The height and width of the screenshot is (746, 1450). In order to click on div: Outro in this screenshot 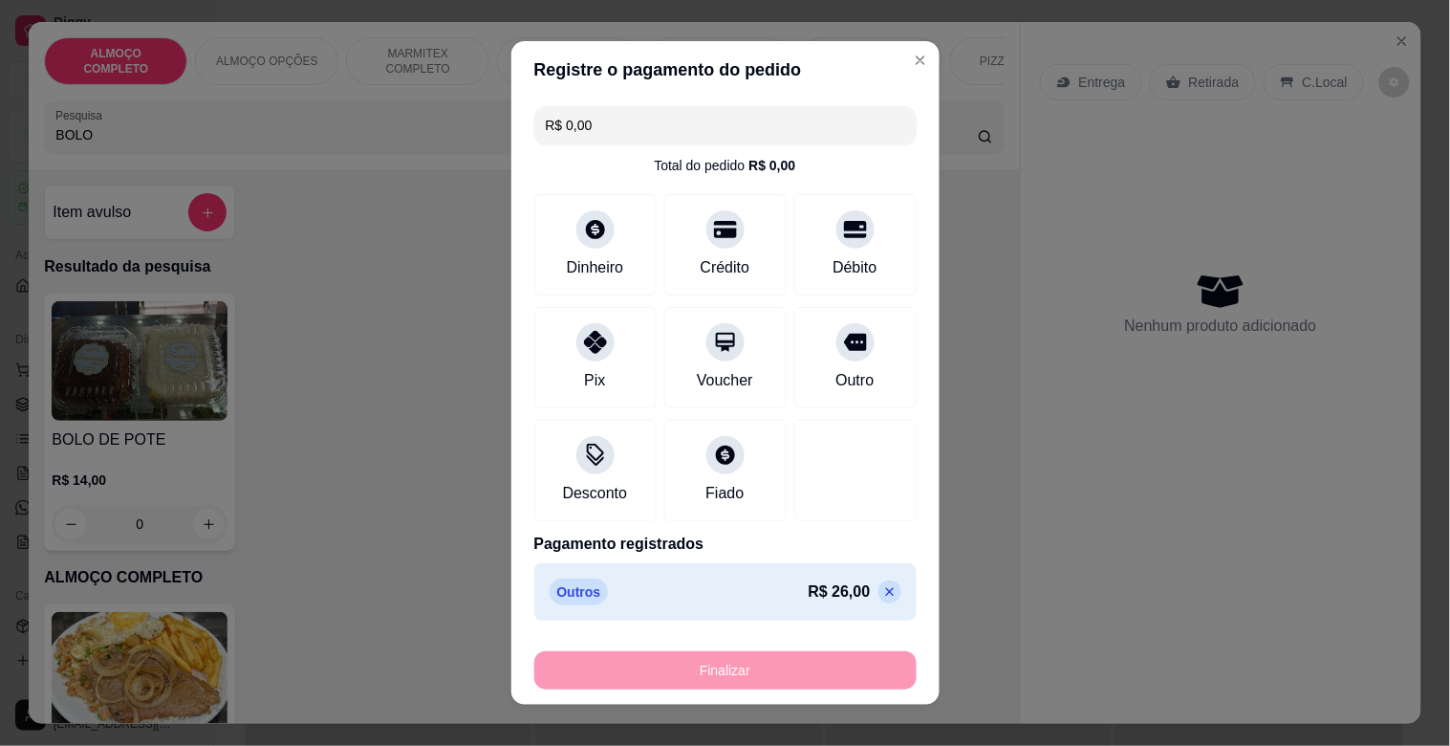, I will do `click(855, 381)`.